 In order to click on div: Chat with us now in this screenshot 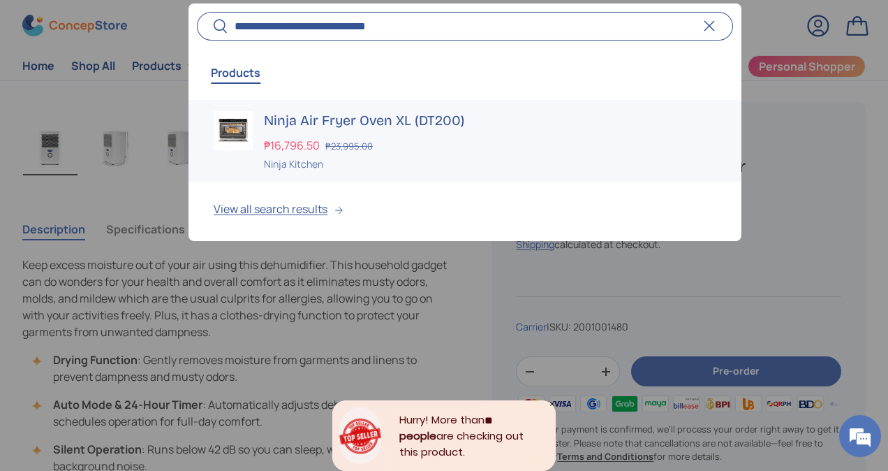, I will do `click(154, 87)`.